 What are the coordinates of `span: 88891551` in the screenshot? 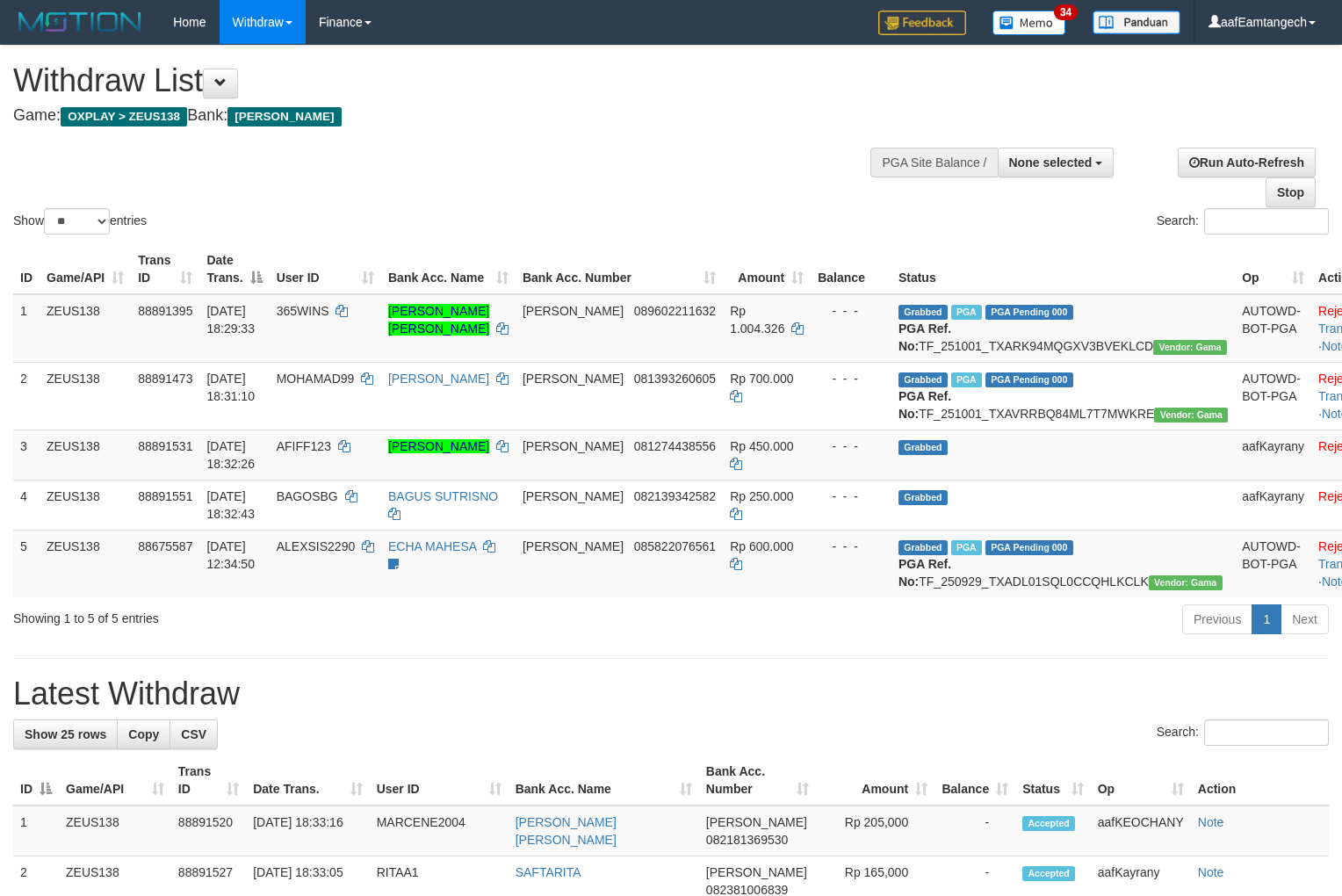 It's located at (165, 497).